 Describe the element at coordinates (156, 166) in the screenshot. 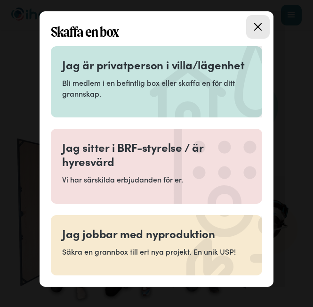

I see `a: Jag sitter i BRF-styrelse / är hyresvärdVi har särskilda erbjudanden för er.` at that location.